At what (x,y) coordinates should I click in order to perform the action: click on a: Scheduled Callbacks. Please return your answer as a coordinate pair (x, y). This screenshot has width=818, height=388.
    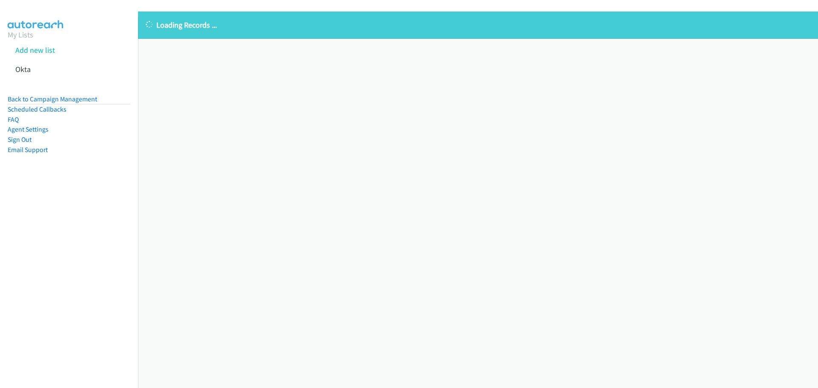
    Looking at the image, I should click on (37, 109).